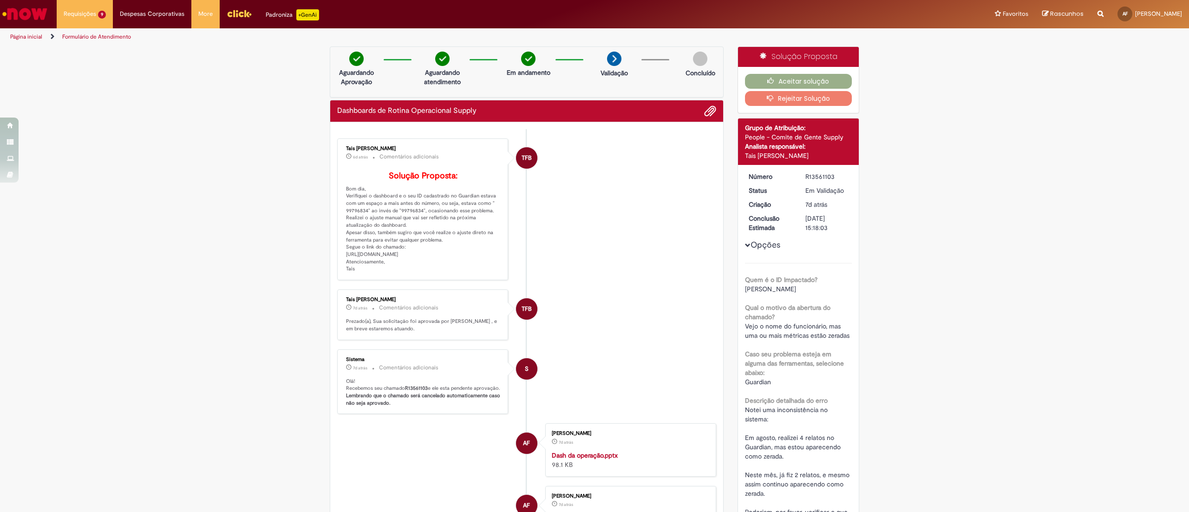 The width and height of the screenshot is (1189, 512). Describe the element at coordinates (1015, 14) in the screenshot. I see `span: Favoritos` at that location.